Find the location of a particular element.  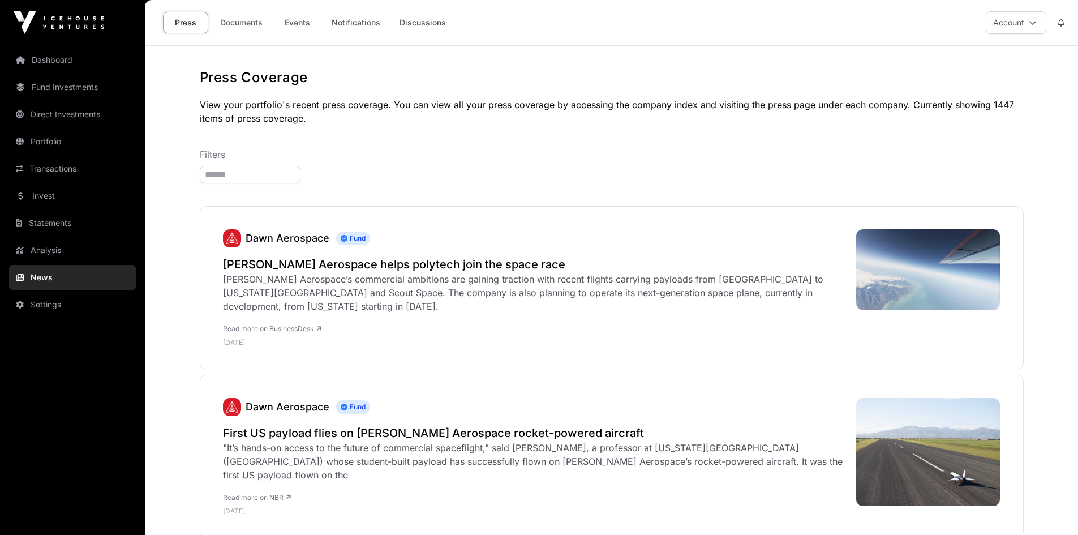

p: Filters is located at coordinates (612, 154).